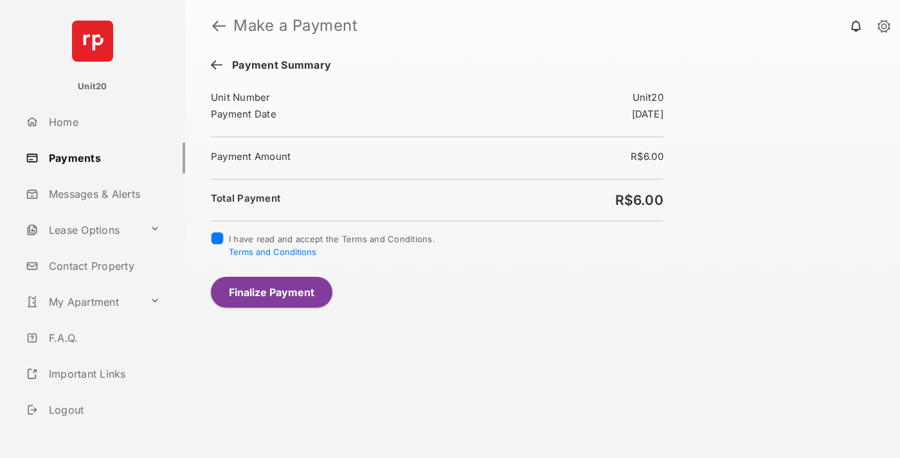 The width and height of the screenshot is (900, 458). Describe the element at coordinates (103, 158) in the screenshot. I see `a: Payments` at that location.